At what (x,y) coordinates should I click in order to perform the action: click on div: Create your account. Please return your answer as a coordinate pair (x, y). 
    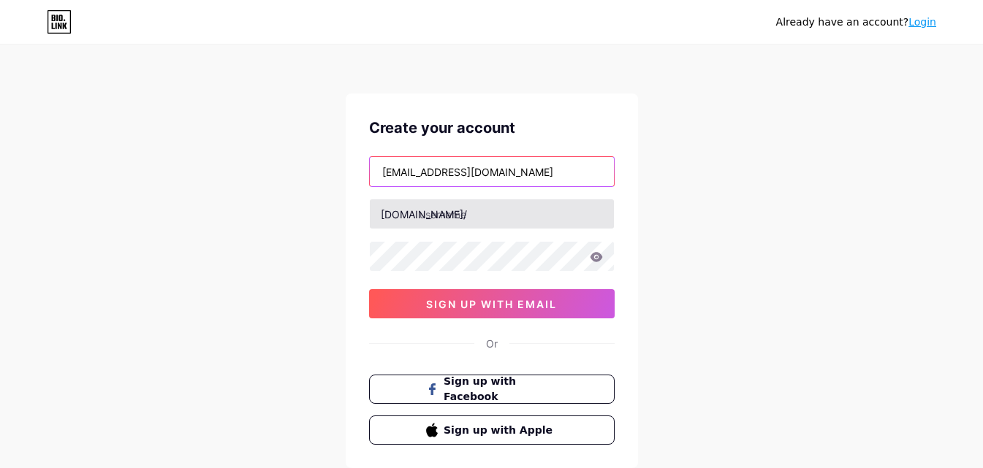
    Looking at the image, I should click on (492, 128).